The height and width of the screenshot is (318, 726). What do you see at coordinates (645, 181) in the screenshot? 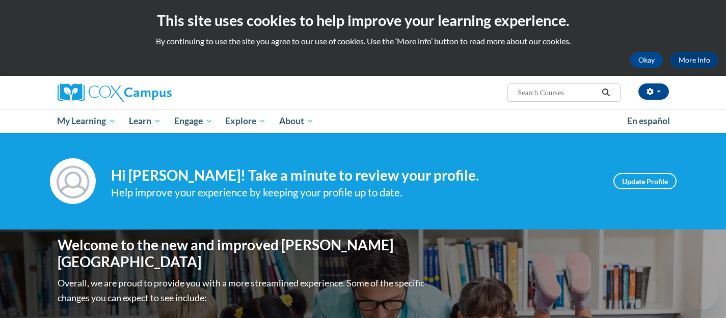
I see `a: Update Profile` at bounding box center [645, 181].